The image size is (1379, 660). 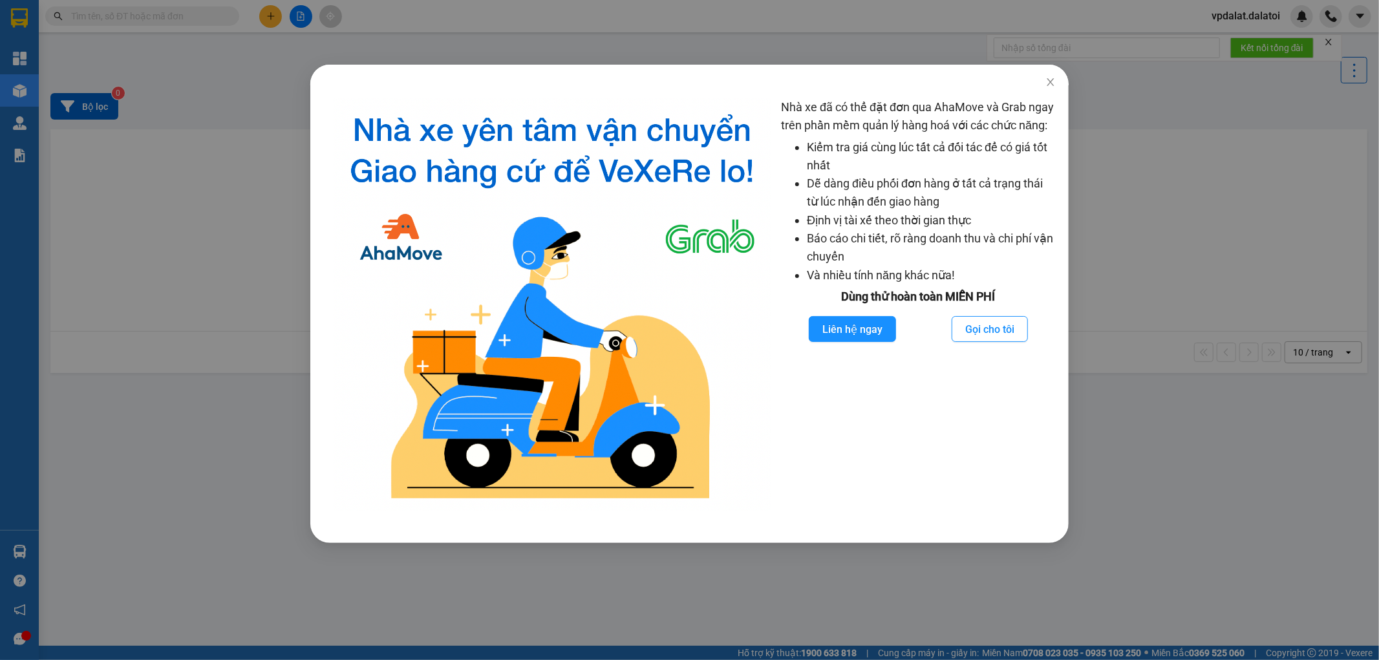 What do you see at coordinates (918, 297) in the screenshot?
I see `div: Dùng thử hoàn toàn MIỄN PHÍ` at bounding box center [918, 297].